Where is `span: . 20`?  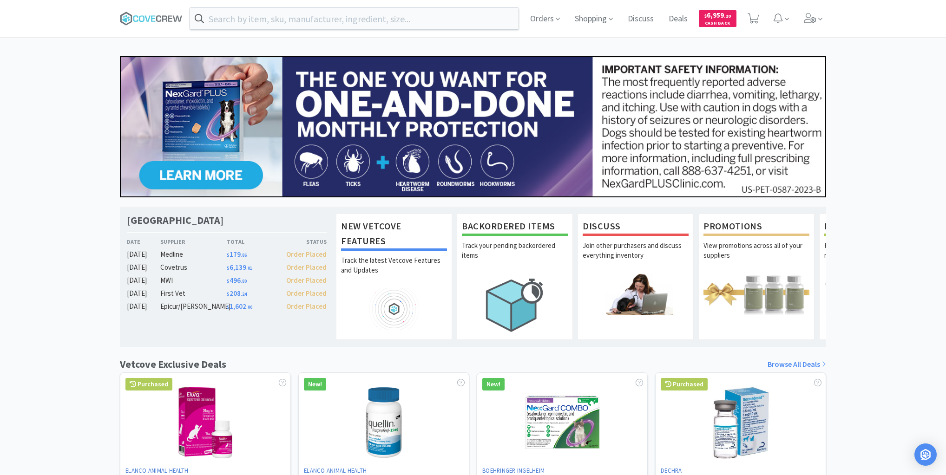
span: . 20 is located at coordinates (727, 16).